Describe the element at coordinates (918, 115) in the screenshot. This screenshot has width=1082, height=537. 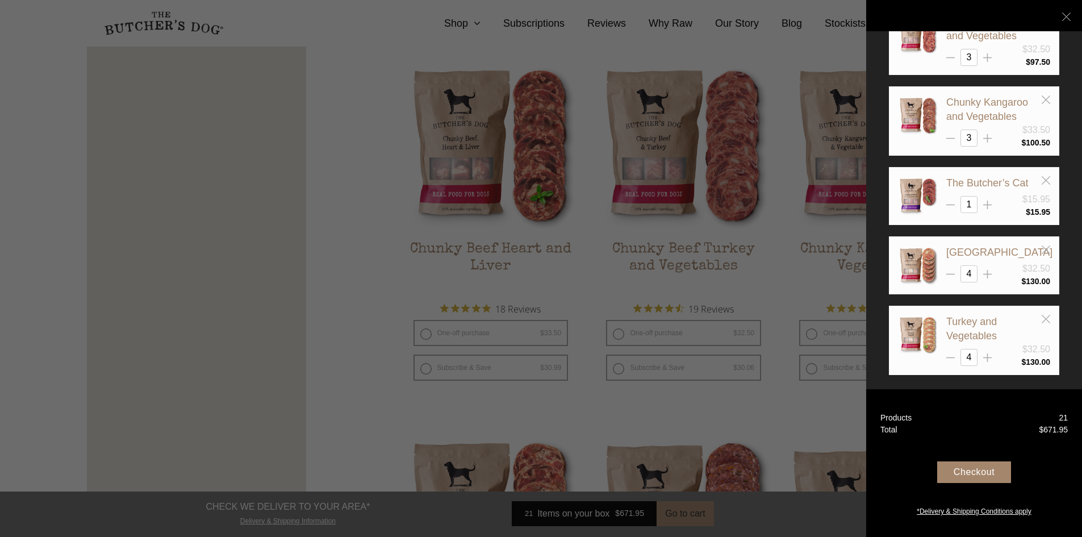
I see `img: Chunky Kangaroo and Vegetables` at that location.